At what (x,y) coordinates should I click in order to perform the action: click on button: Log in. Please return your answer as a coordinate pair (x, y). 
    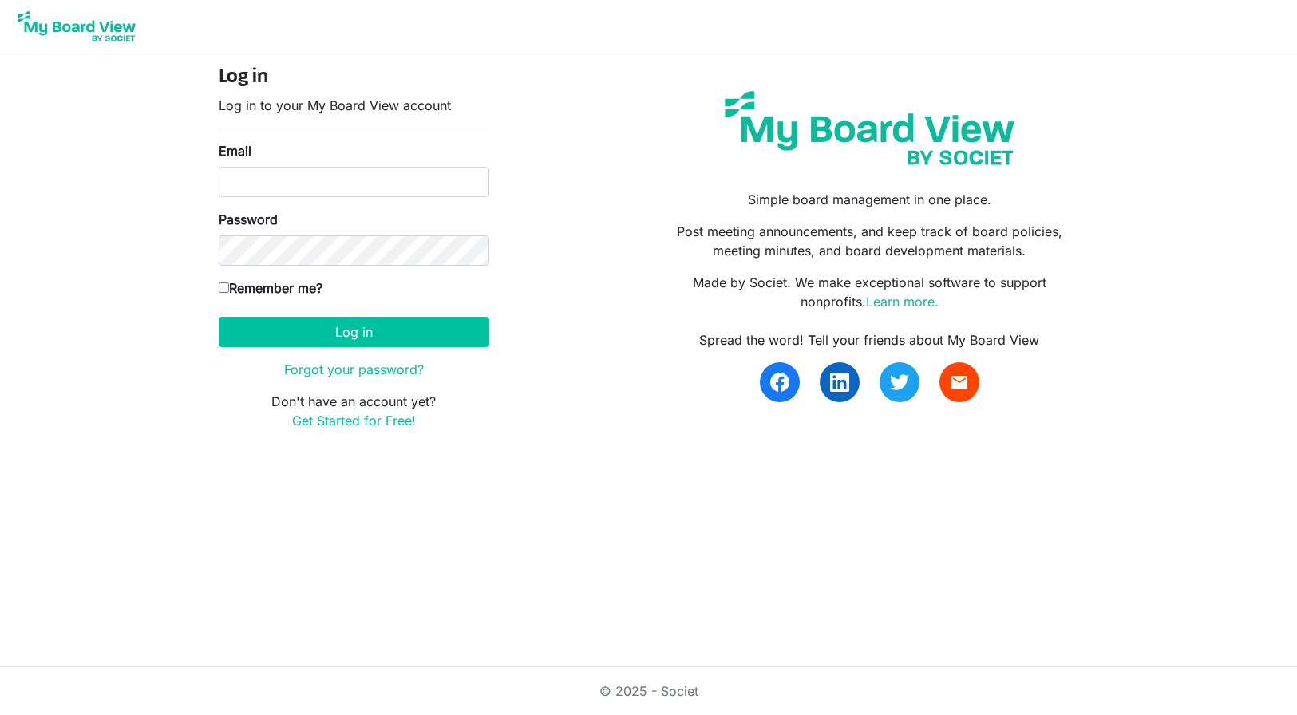
    Looking at the image, I should click on (354, 332).